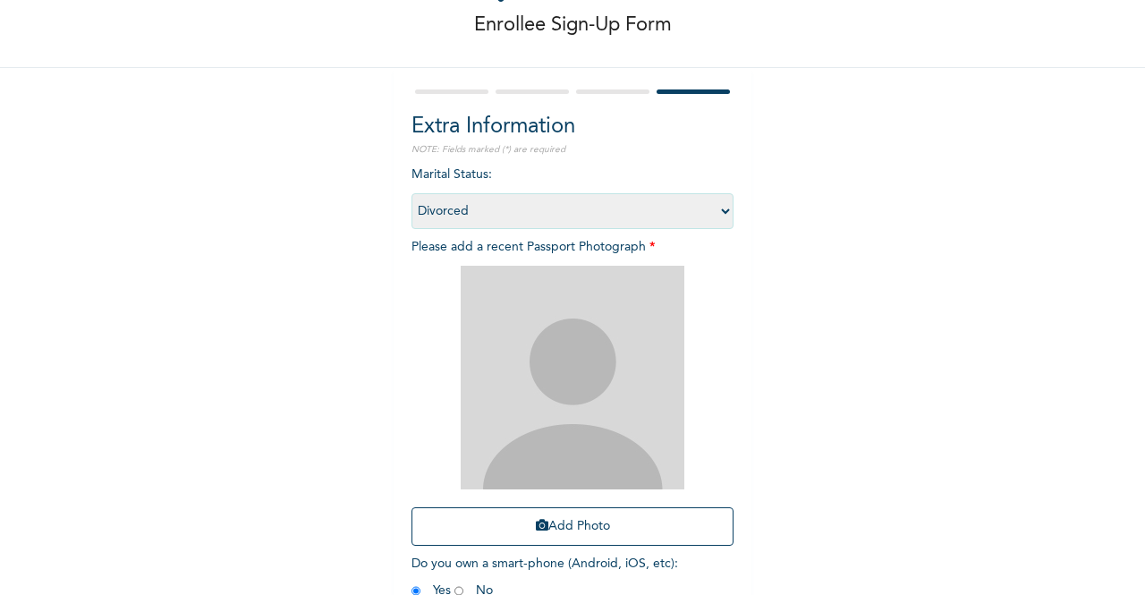 The height and width of the screenshot is (595, 1145). What do you see at coordinates (572, 526) in the screenshot?
I see `button: Add Photo` at bounding box center [572, 526].